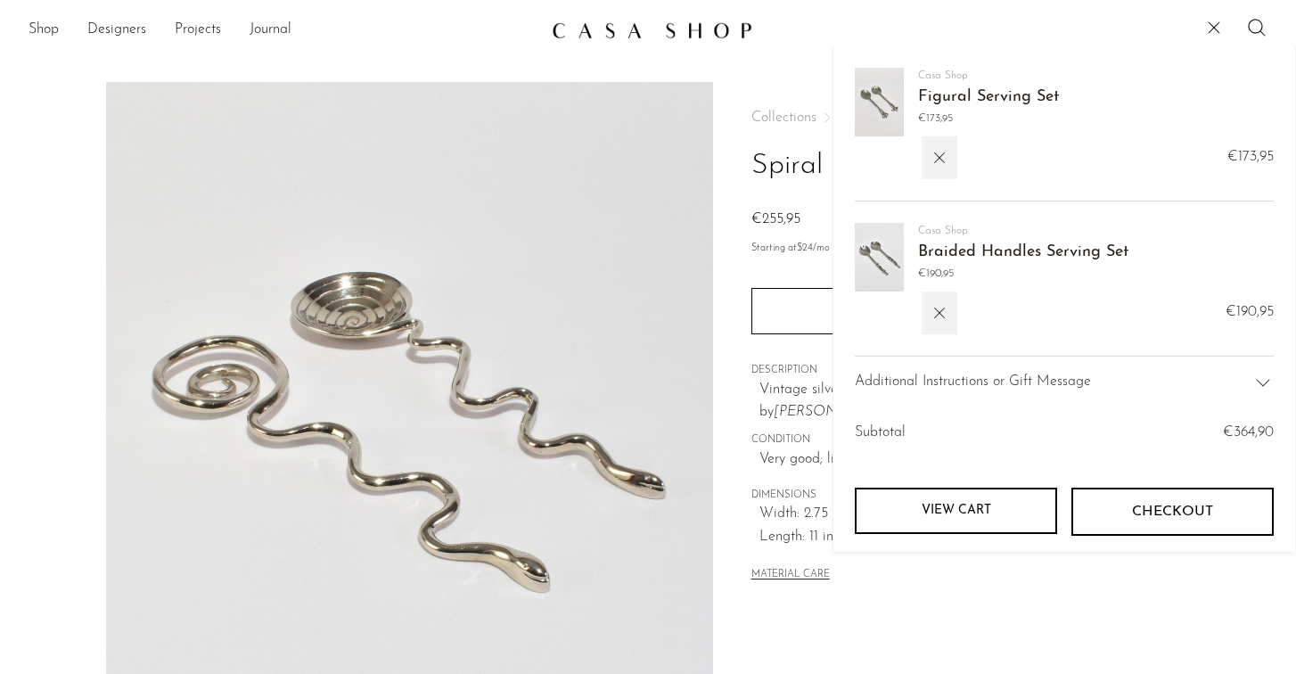  What do you see at coordinates (952, 166) in the screenshot?
I see `h1: Spiral Serving Set` at bounding box center [952, 166].